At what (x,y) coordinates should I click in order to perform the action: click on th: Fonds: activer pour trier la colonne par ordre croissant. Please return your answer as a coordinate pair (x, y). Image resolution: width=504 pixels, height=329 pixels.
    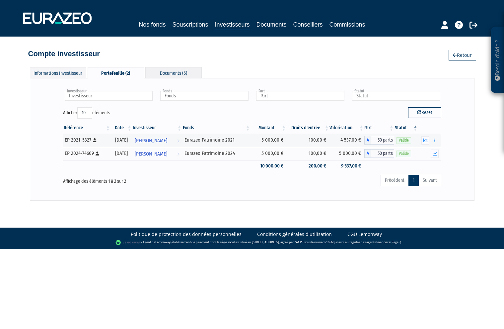
    Looking at the image, I should click on (216, 128).